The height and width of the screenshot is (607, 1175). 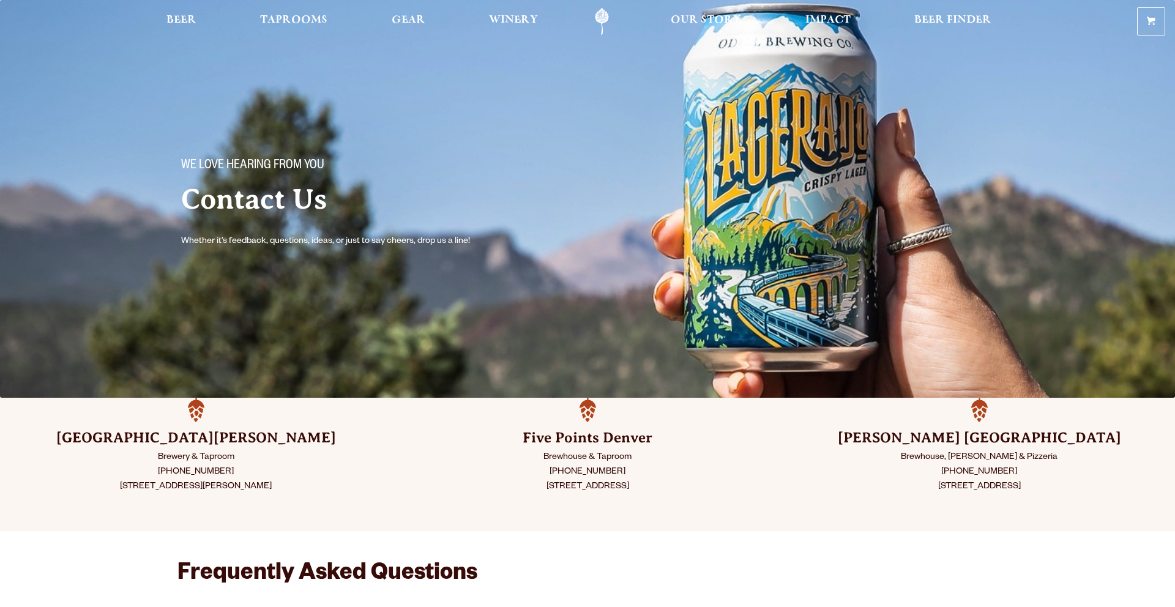 What do you see at coordinates (828, 20) in the screenshot?
I see `span: Impact` at bounding box center [828, 20].